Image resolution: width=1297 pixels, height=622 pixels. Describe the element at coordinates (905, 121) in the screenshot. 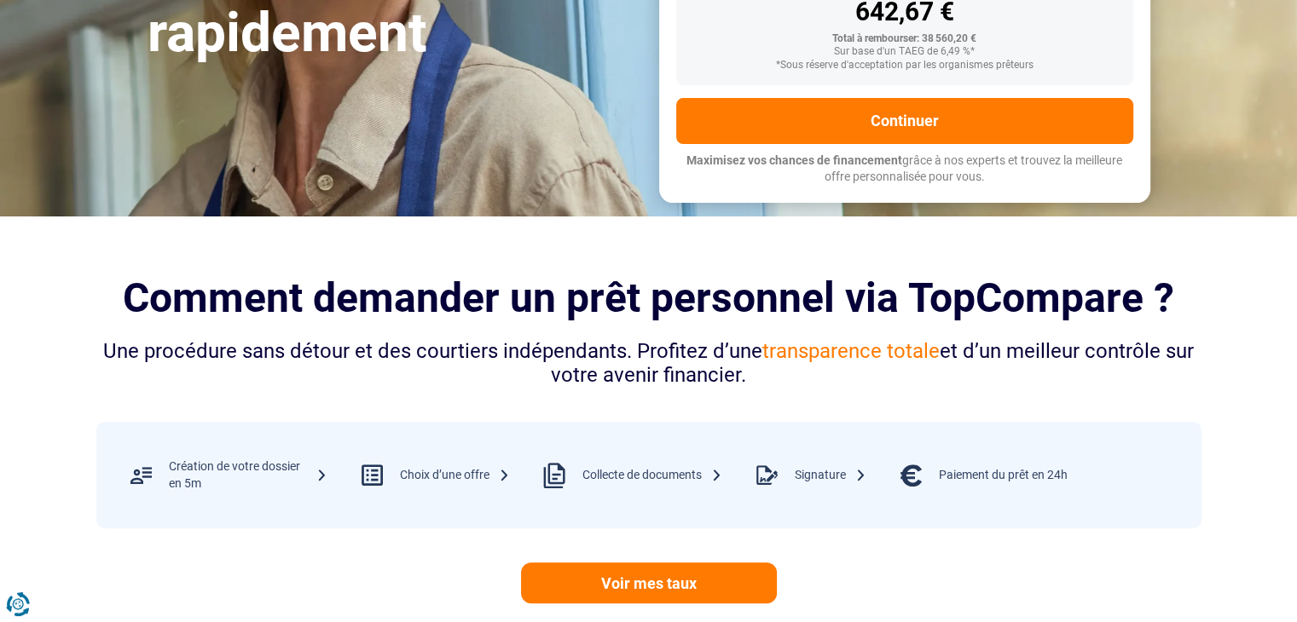

I see `button: Continuer` at that location.